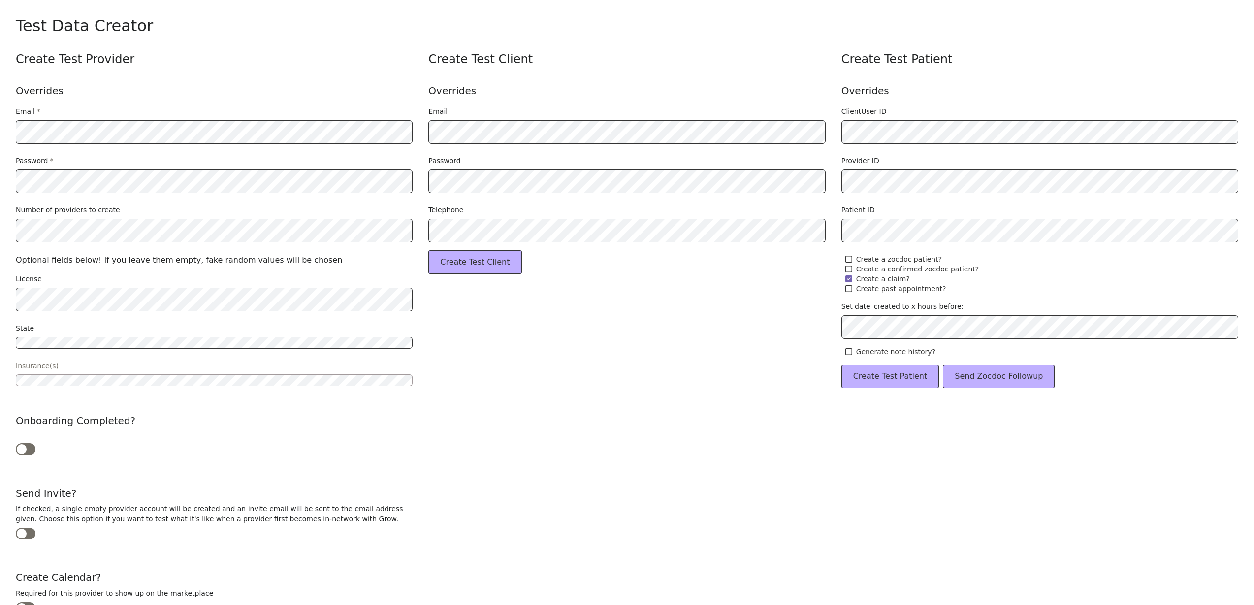  What do you see at coordinates (627, 59) in the screenshot?
I see `div: Create Test Client` at bounding box center [627, 59].